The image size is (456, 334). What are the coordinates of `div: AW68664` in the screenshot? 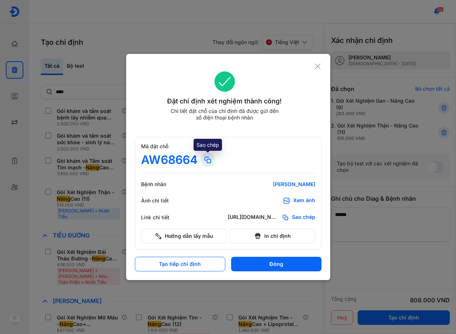 It's located at (169, 160).